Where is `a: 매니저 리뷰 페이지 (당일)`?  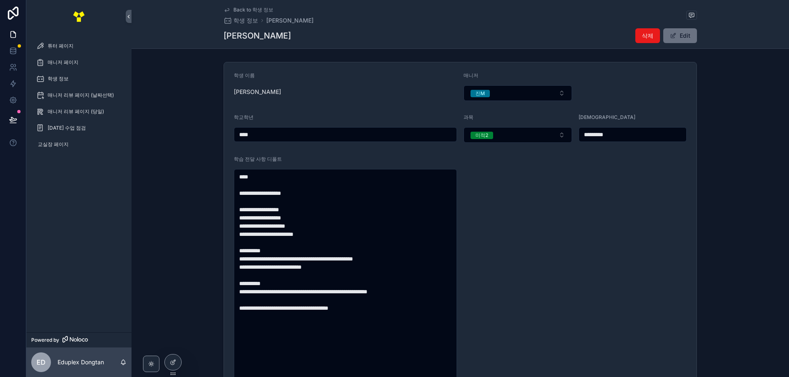
a: 매니저 리뷰 페이지 (당일) is located at coordinates (79, 112).